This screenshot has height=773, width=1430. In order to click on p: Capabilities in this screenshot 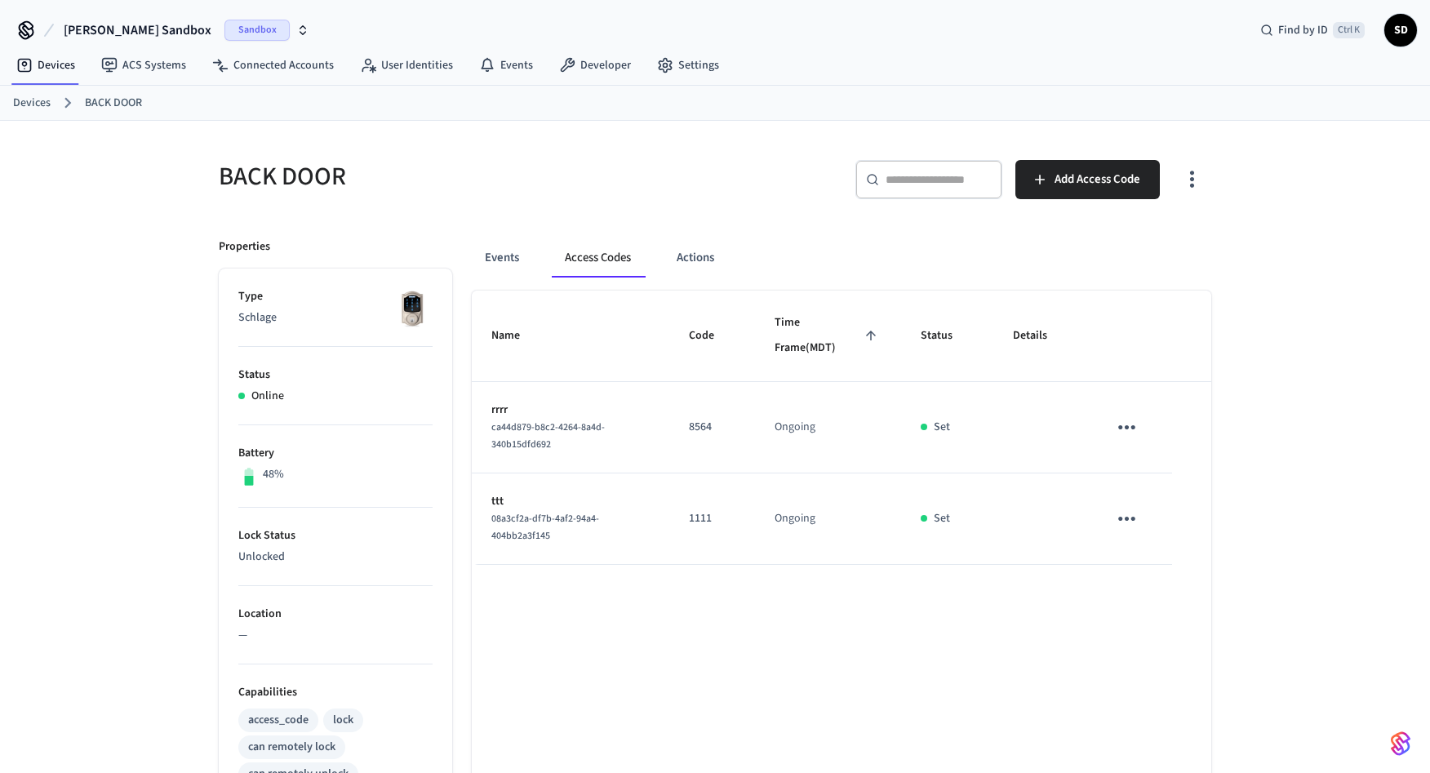, I will do `click(336, 692)`.